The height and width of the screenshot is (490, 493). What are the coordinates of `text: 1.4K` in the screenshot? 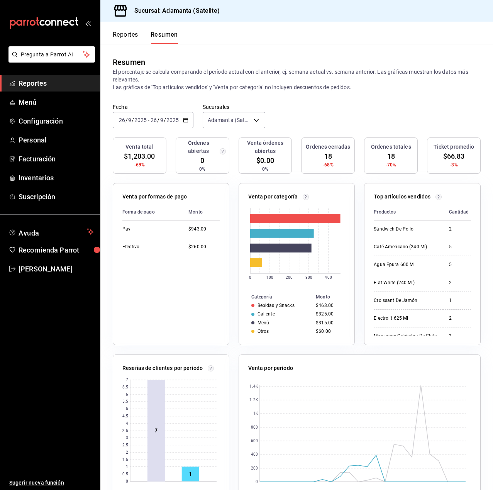 It's located at (254, 387).